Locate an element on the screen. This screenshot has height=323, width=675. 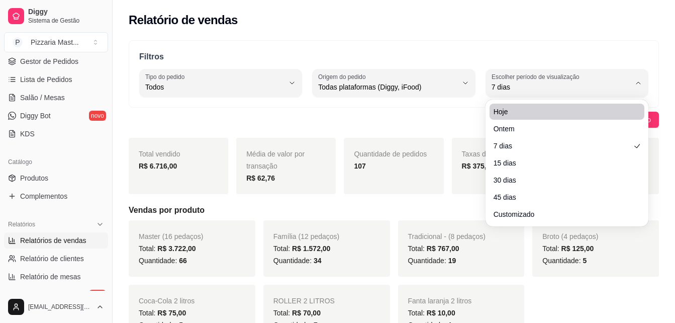
span: 30 dias is located at coordinates (562, 180).